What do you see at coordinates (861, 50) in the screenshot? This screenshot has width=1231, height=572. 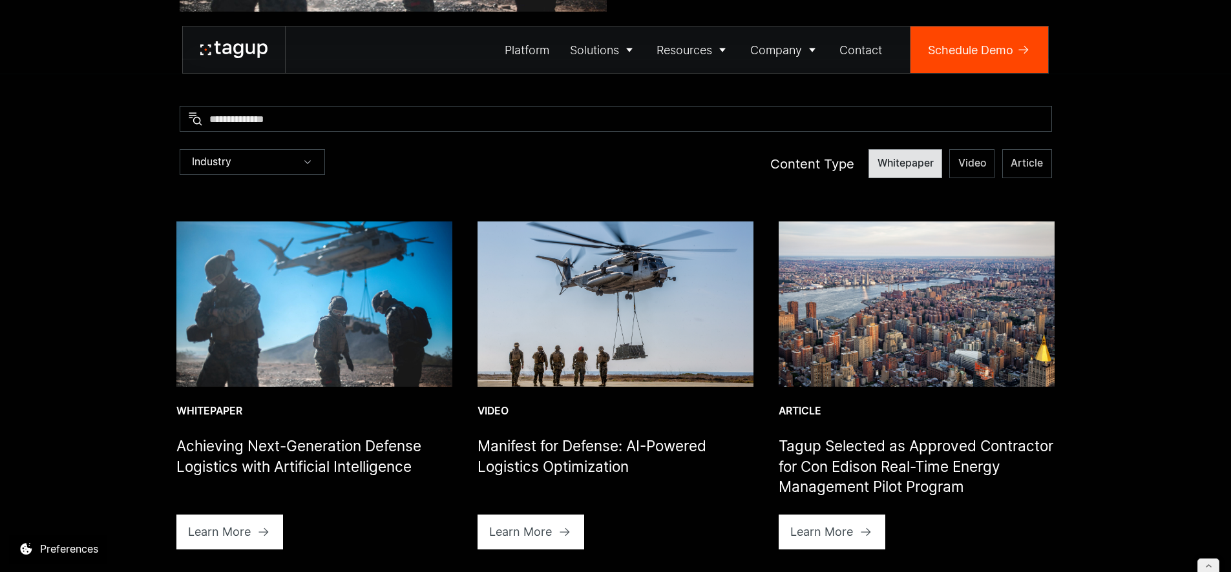 I see `a: Contact` at bounding box center [861, 50].